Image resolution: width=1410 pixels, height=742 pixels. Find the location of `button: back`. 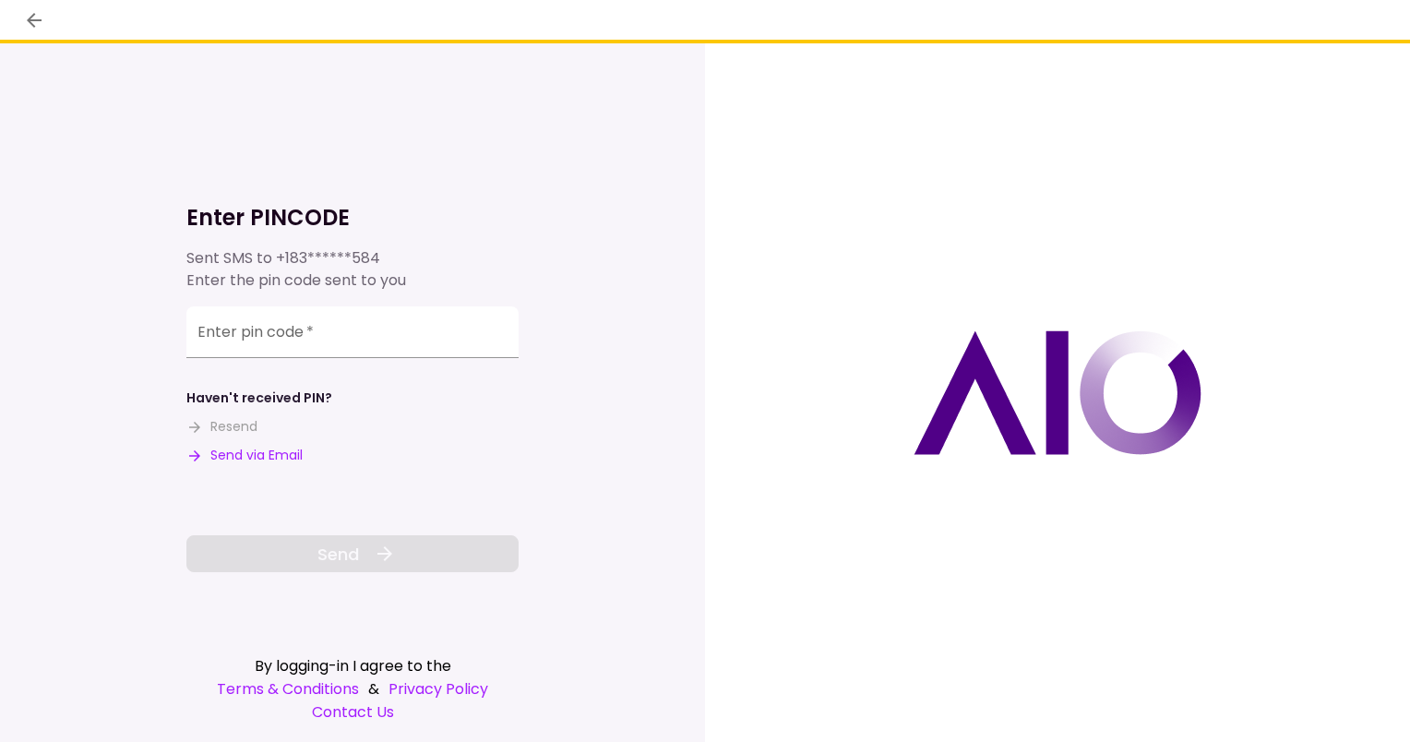

button: back is located at coordinates (34, 20).